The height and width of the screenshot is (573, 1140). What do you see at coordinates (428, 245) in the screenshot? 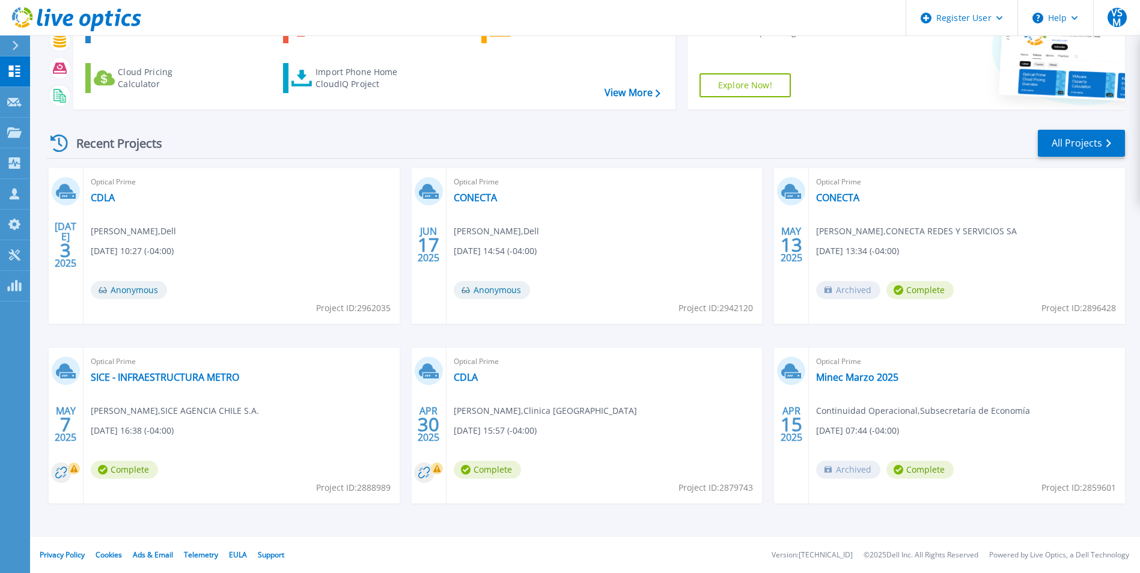
I see `span: 17` at bounding box center [428, 245].